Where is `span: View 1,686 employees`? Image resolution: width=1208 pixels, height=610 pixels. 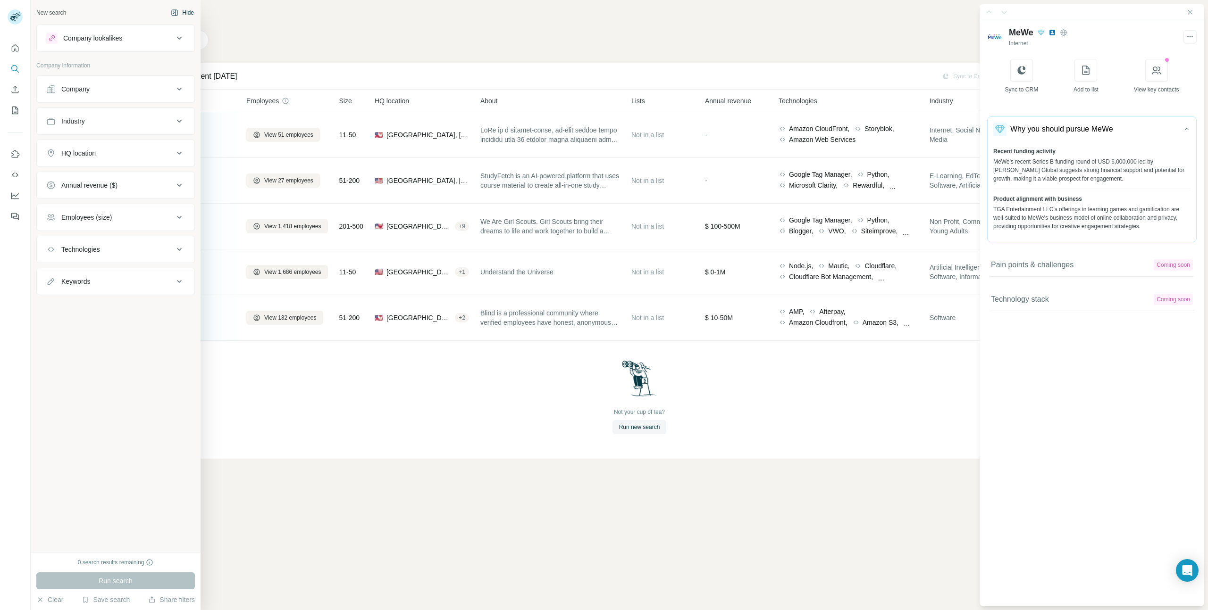 span: View 1,686 employees is located at coordinates (292, 272).